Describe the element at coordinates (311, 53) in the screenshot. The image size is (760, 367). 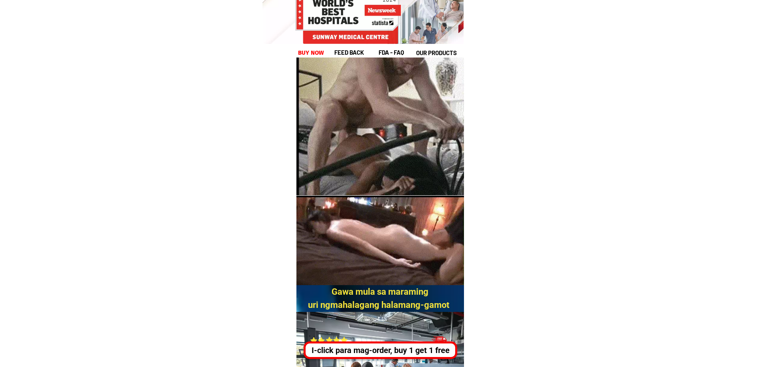
I see `h1: buy now` at that location.